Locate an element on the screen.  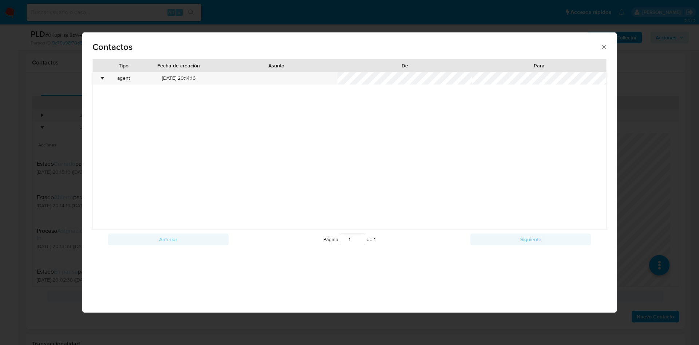
div: De is located at coordinates (405, 66).